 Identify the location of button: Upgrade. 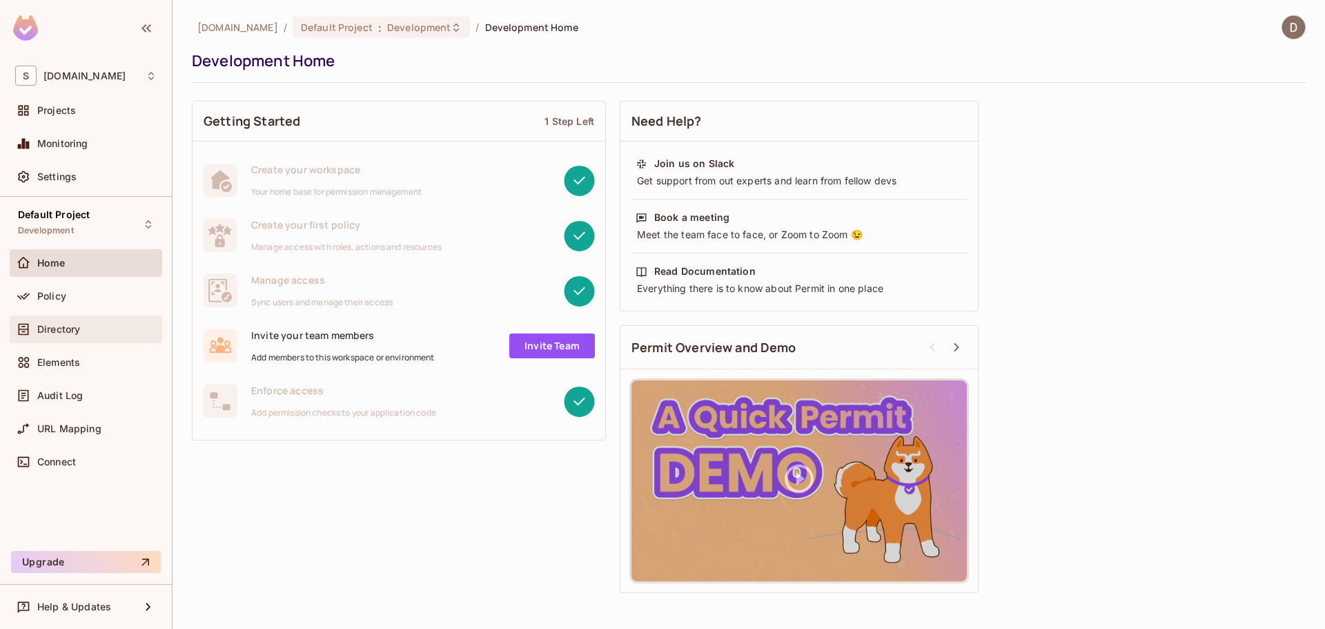
(86, 562).